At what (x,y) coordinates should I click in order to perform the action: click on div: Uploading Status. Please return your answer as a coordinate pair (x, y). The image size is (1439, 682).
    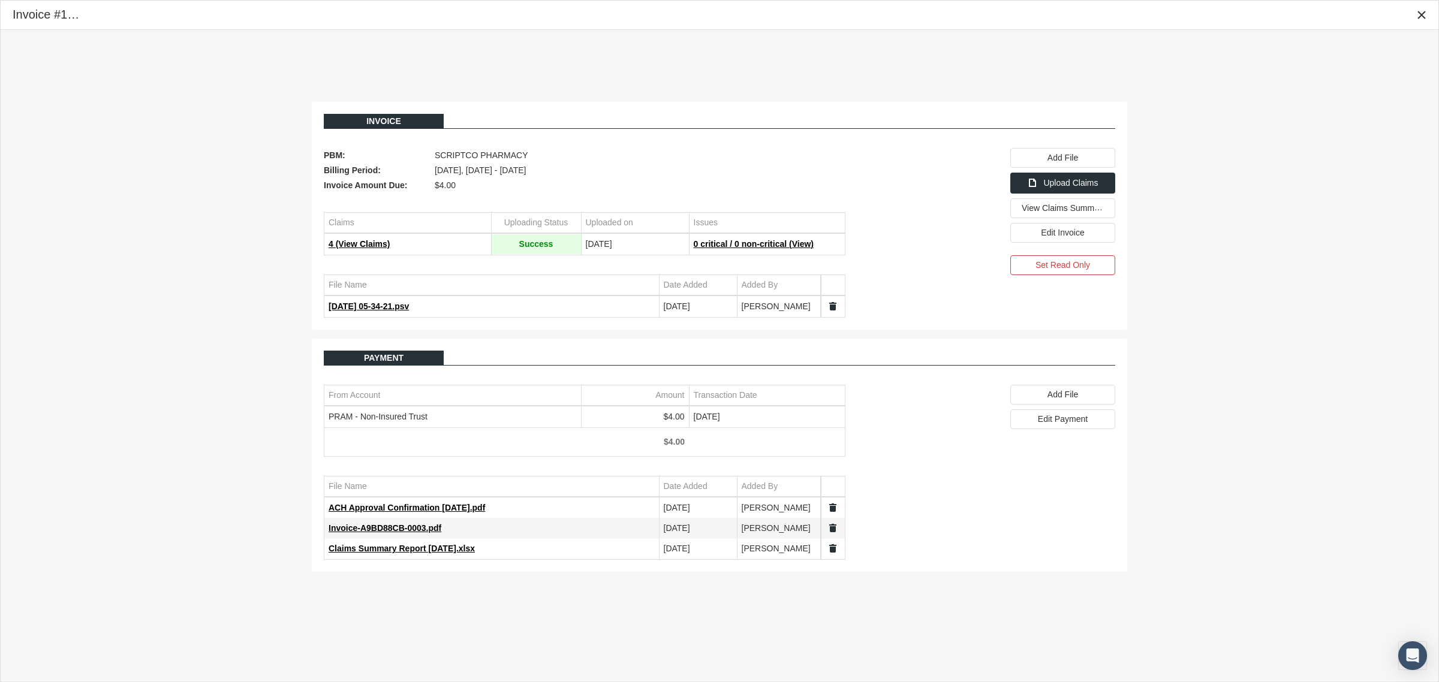
    Looking at the image, I should click on (536, 222).